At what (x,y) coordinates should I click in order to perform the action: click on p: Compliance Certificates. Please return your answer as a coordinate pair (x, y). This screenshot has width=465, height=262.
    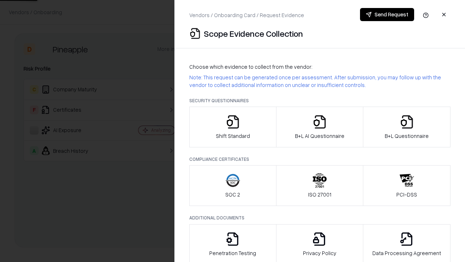
    Looking at the image, I should click on (320, 159).